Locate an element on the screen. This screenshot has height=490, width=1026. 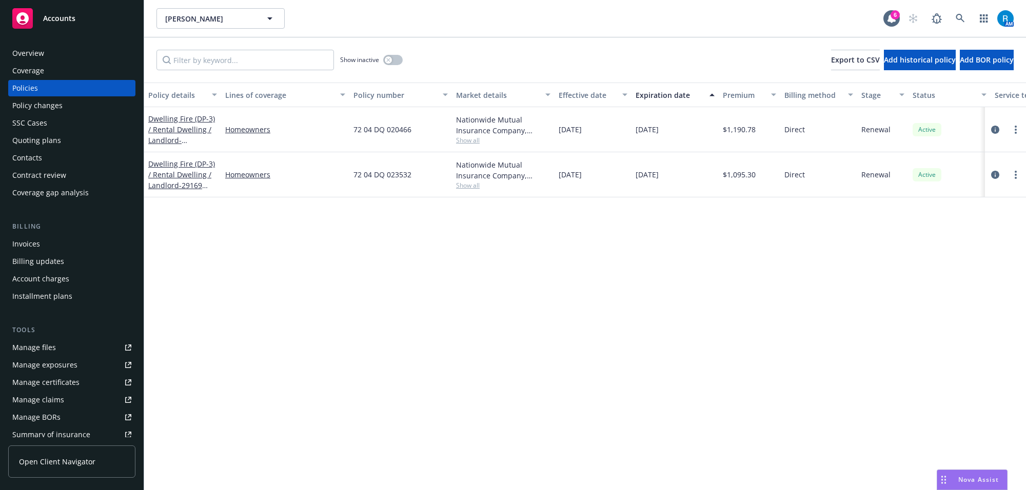
a: Contract review is located at coordinates (72, 175).